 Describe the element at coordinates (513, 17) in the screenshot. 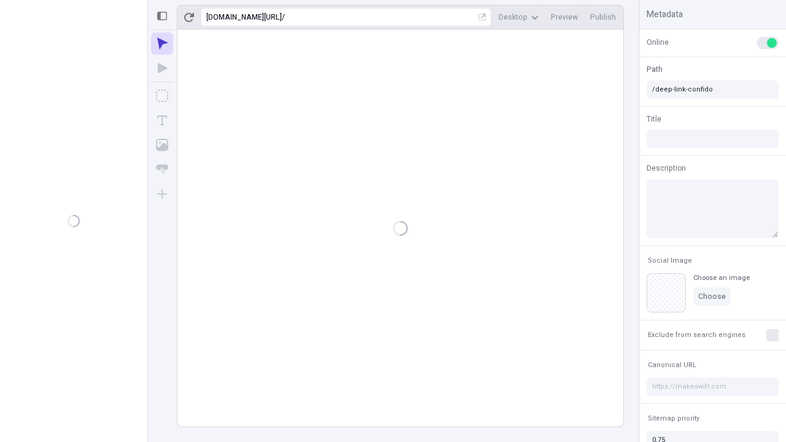

I see `span: Desktop` at that location.